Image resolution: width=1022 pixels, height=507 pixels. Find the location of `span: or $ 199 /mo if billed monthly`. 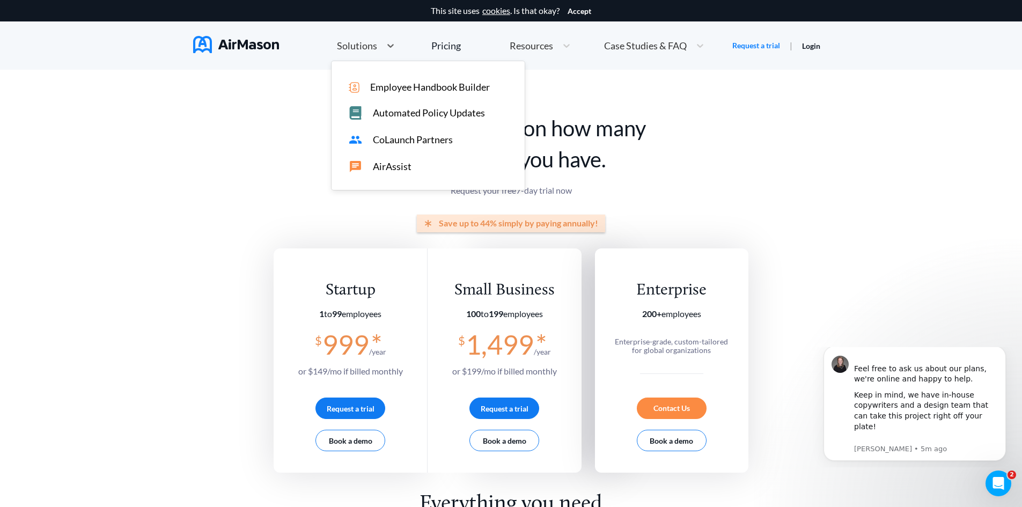

span: or $ 199 /mo if billed monthly is located at coordinates (504, 371).